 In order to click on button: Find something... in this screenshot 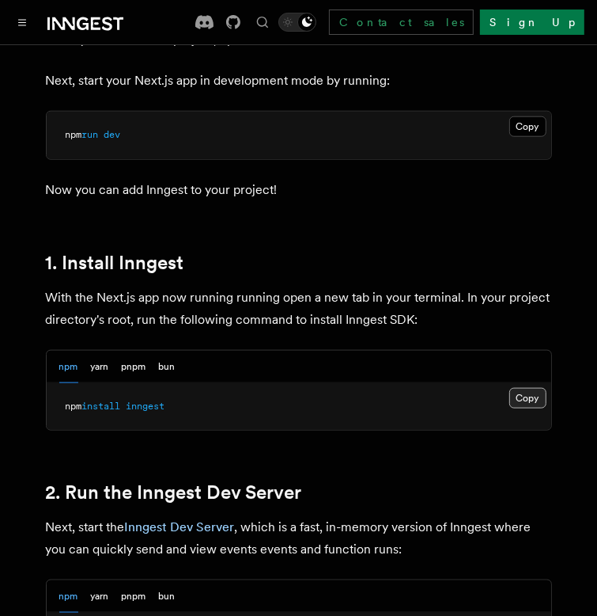, I will do `click(263, 22)`.